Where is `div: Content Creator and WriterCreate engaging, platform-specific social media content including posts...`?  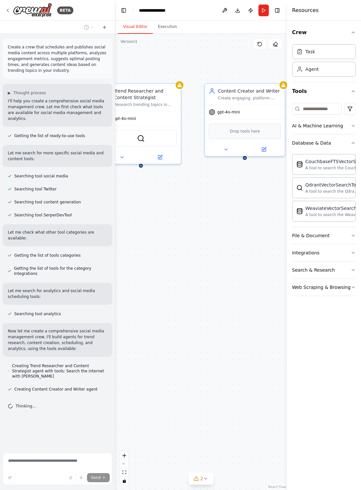 div: Content Creator and WriterCreate engaging, platform-specific social media content including posts... is located at coordinates (245, 120).